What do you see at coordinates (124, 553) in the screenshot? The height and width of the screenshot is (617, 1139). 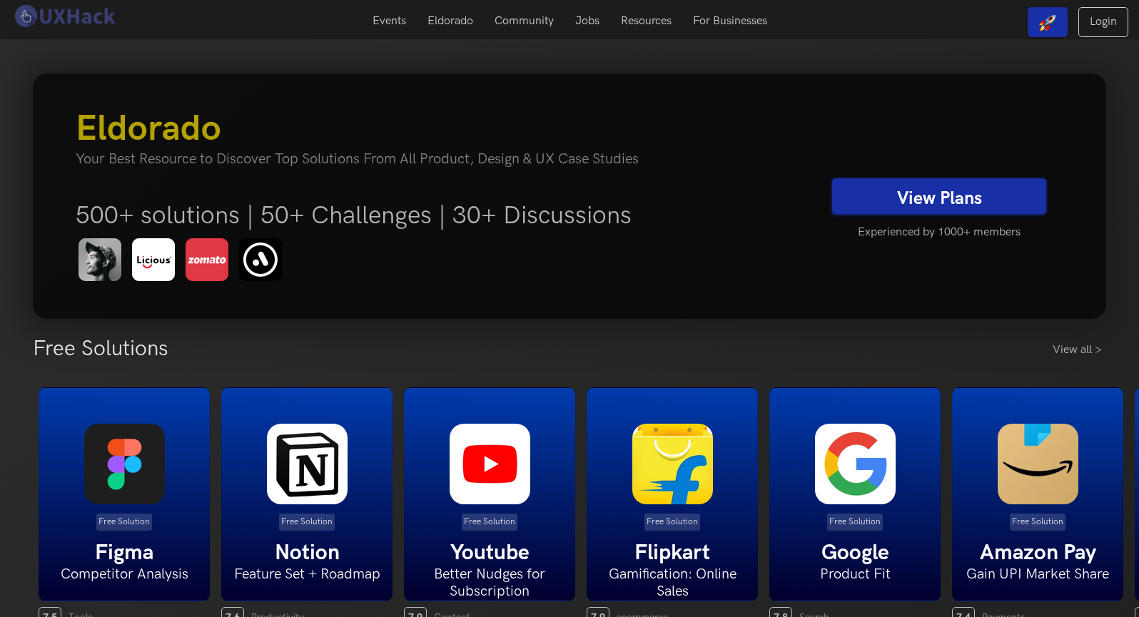 I see `h5: Figma` at bounding box center [124, 553].